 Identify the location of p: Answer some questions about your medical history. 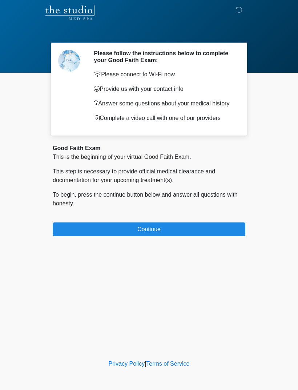
(164, 104).